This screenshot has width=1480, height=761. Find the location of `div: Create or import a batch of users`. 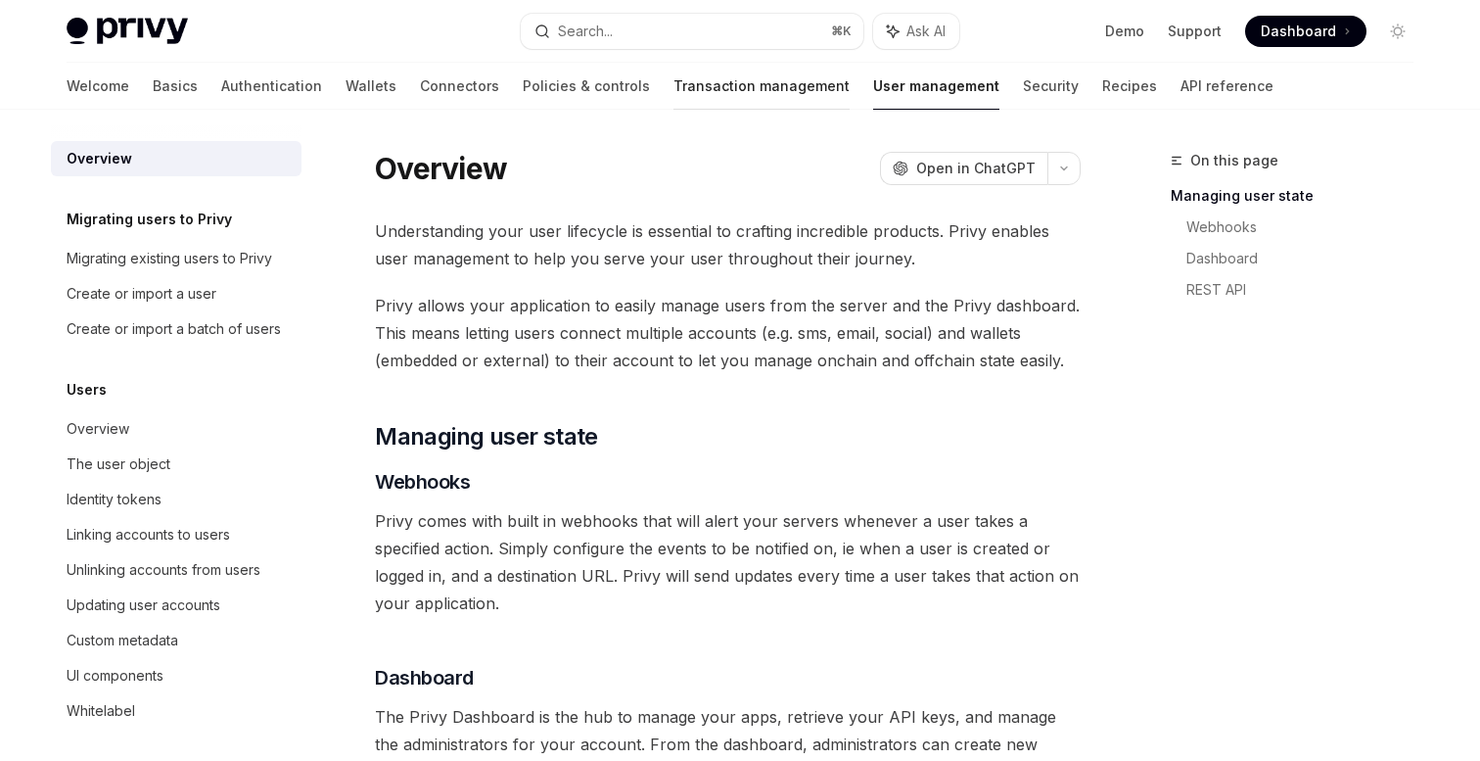

div: Create or import a batch of users is located at coordinates (173, 329).